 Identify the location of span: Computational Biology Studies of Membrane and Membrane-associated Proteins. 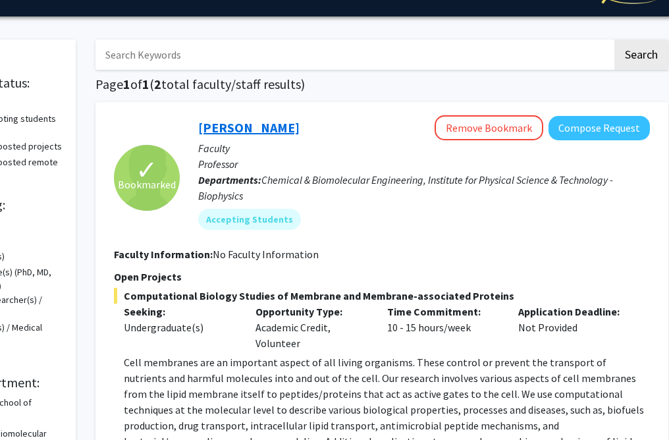
(382, 295).